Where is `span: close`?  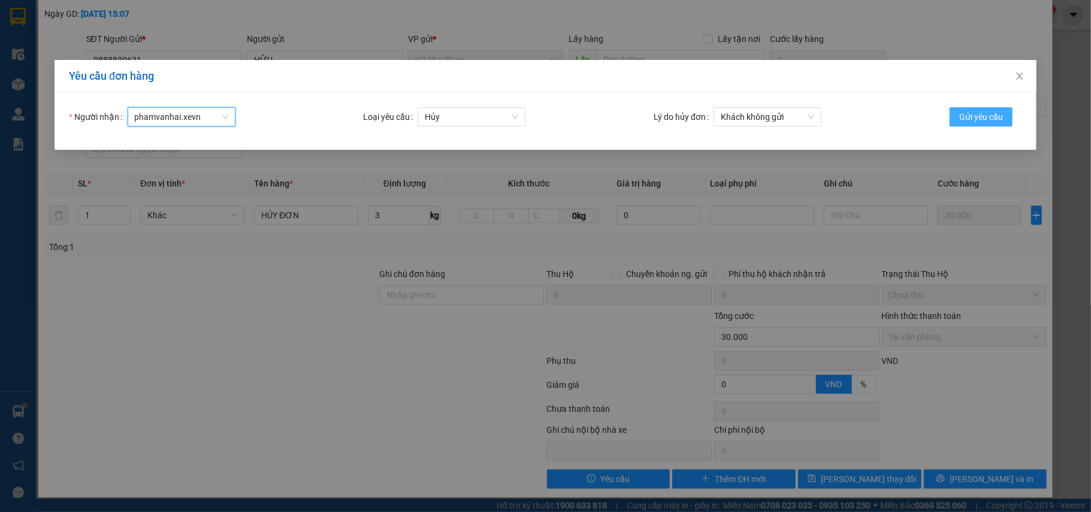 span: close is located at coordinates (1020, 76).